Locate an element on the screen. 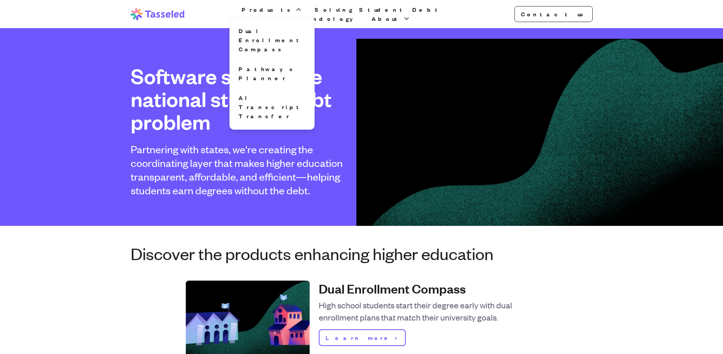 This screenshot has width=723, height=354. a: Pathways Planner is located at coordinates (272, 73).